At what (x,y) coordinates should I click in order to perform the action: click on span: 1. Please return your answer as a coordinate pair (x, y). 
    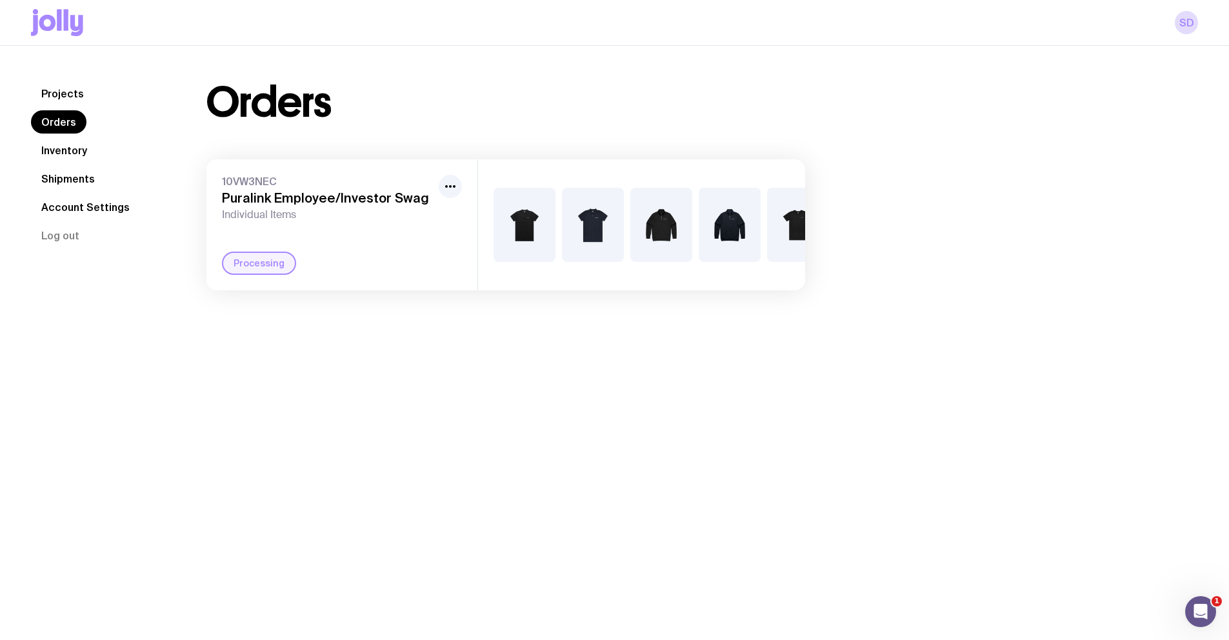
    Looking at the image, I should click on (1217, 601).